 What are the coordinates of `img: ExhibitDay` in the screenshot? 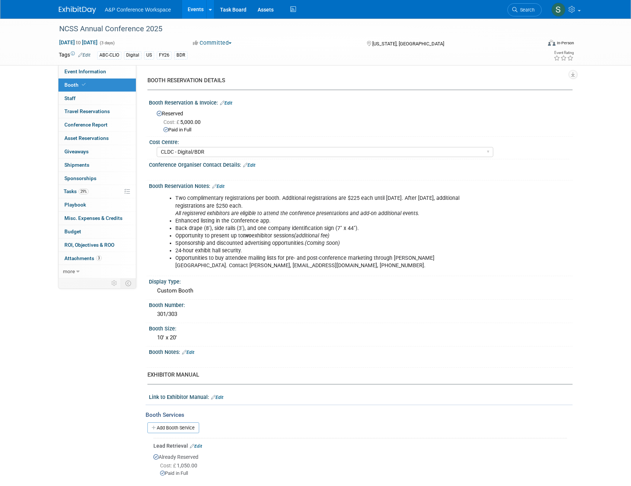 It's located at (77, 10).